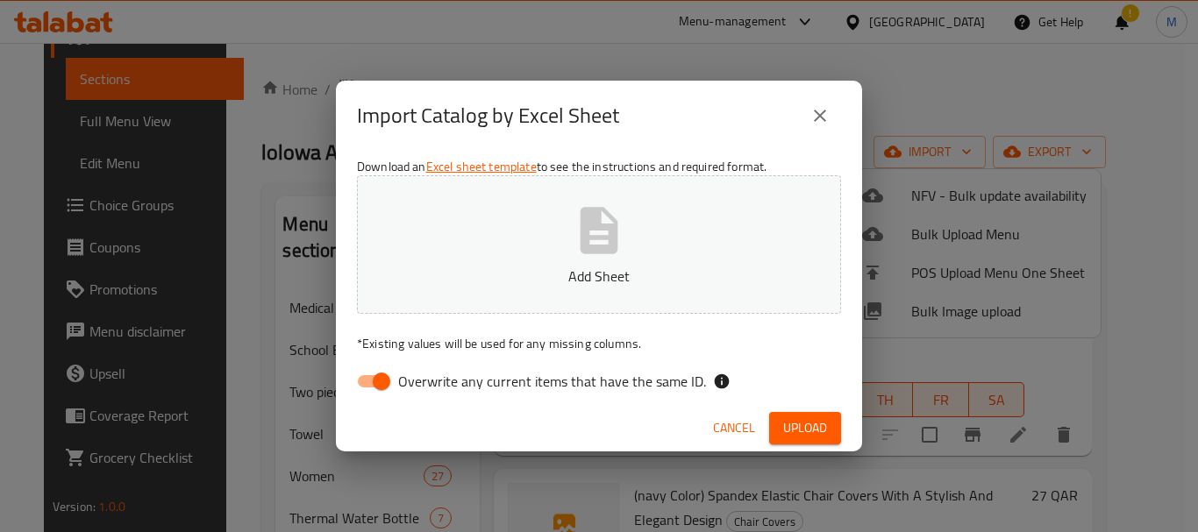  Describe the element at coordinates (805, 428) in the screenshot. I see `span: Upload` at that location.